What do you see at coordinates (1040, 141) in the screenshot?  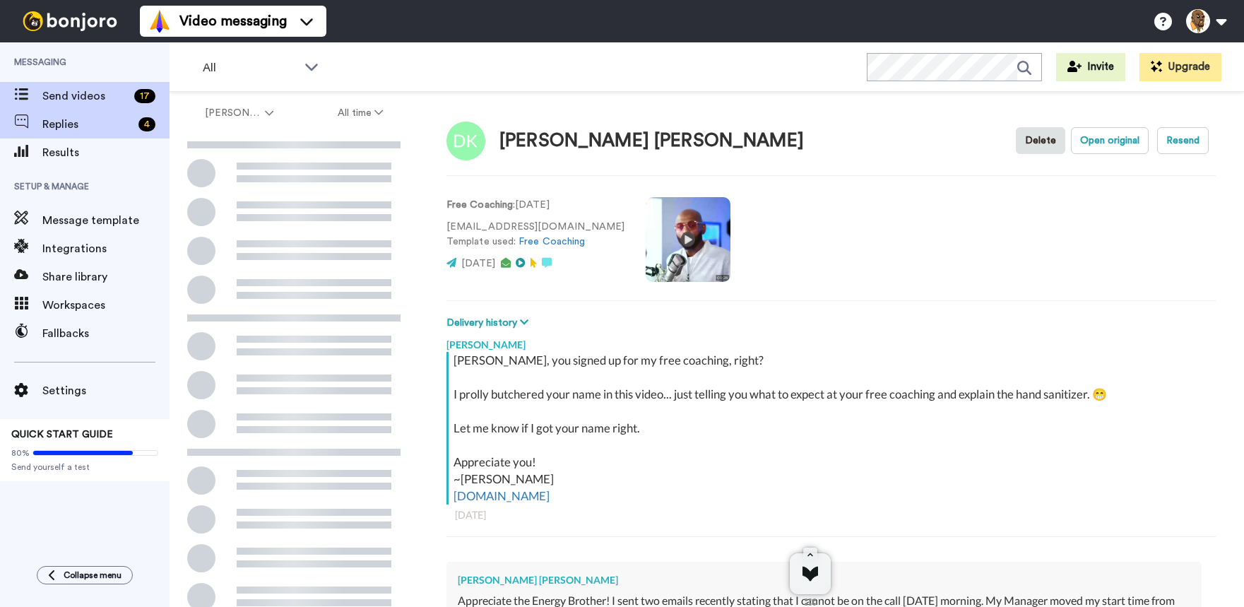 I see `button: Delete` at bounding box center [1040, 141].